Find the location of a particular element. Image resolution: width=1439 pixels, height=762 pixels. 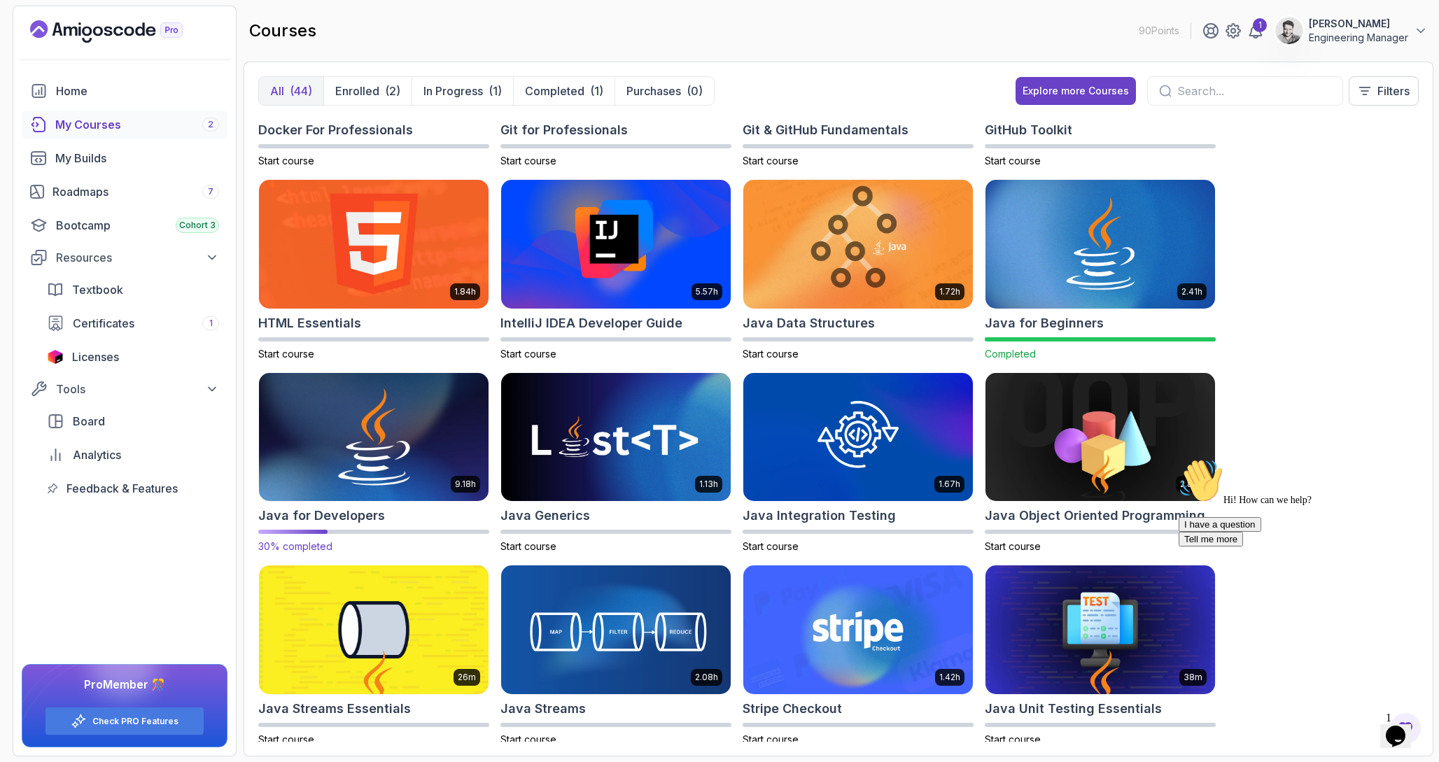

div: Tools is located at coordinates (137, 389).